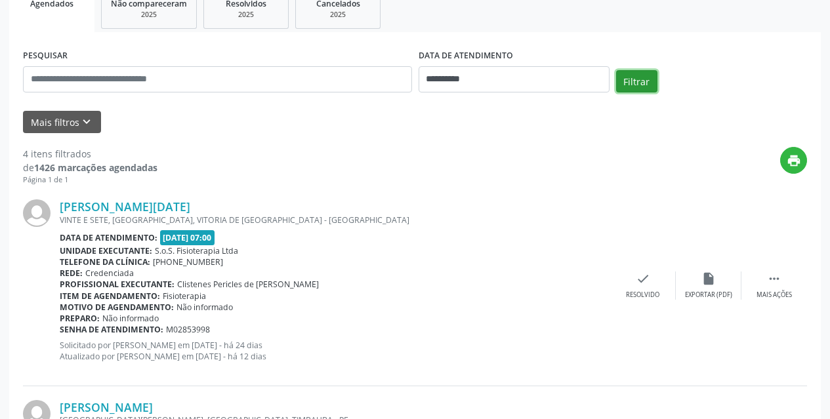 Image resolution: width=830 pixels, height=419 pixels. Describe the element at coordinates (466, 56) in the screenshot. I see `label: DATA DE ATENDIMENTO` at that location.